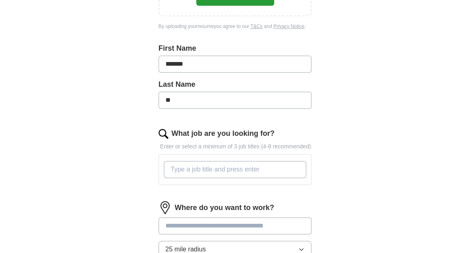 This screenshot has width=470, height=253. I want to click on label: Where do you want to work?, so click(224, 207).